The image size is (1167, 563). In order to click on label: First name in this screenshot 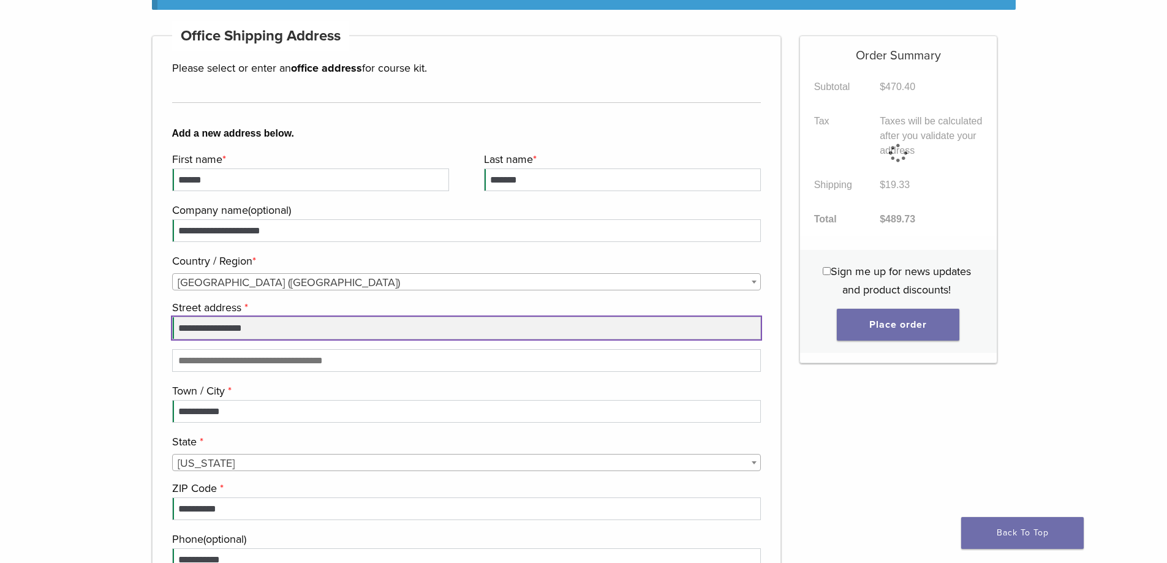, I will do `click(309, 159)`.